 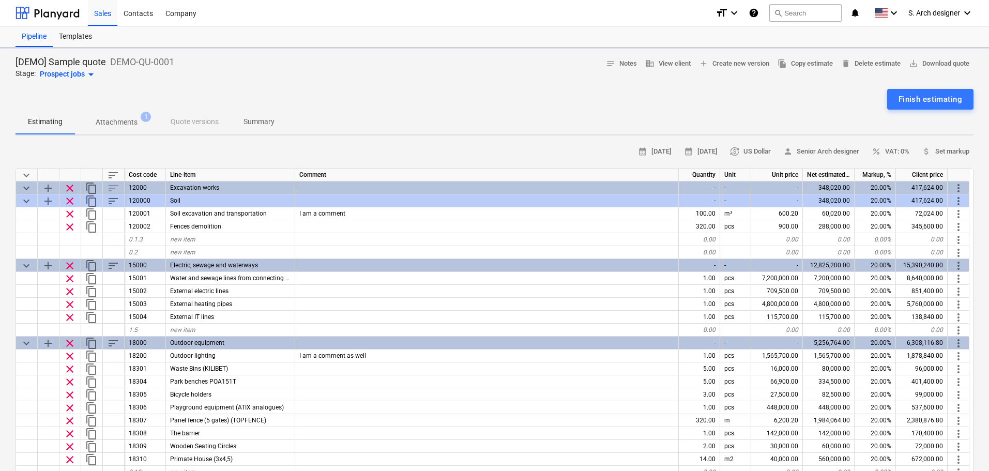 I want to click on div: 18310, so click(x=145, y=459).